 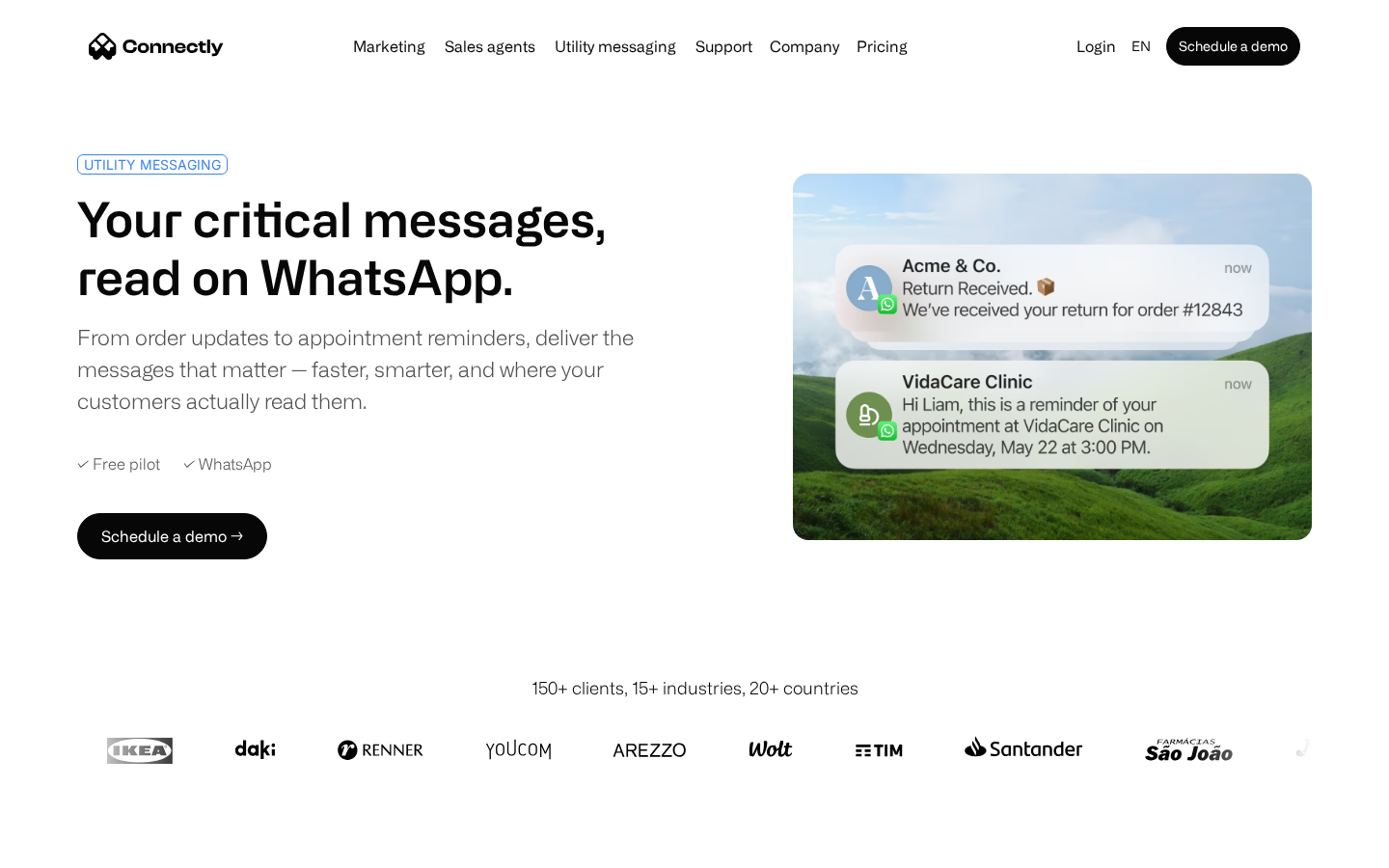 I want to click on a: Utility messaging, so click(x=615, y=46).